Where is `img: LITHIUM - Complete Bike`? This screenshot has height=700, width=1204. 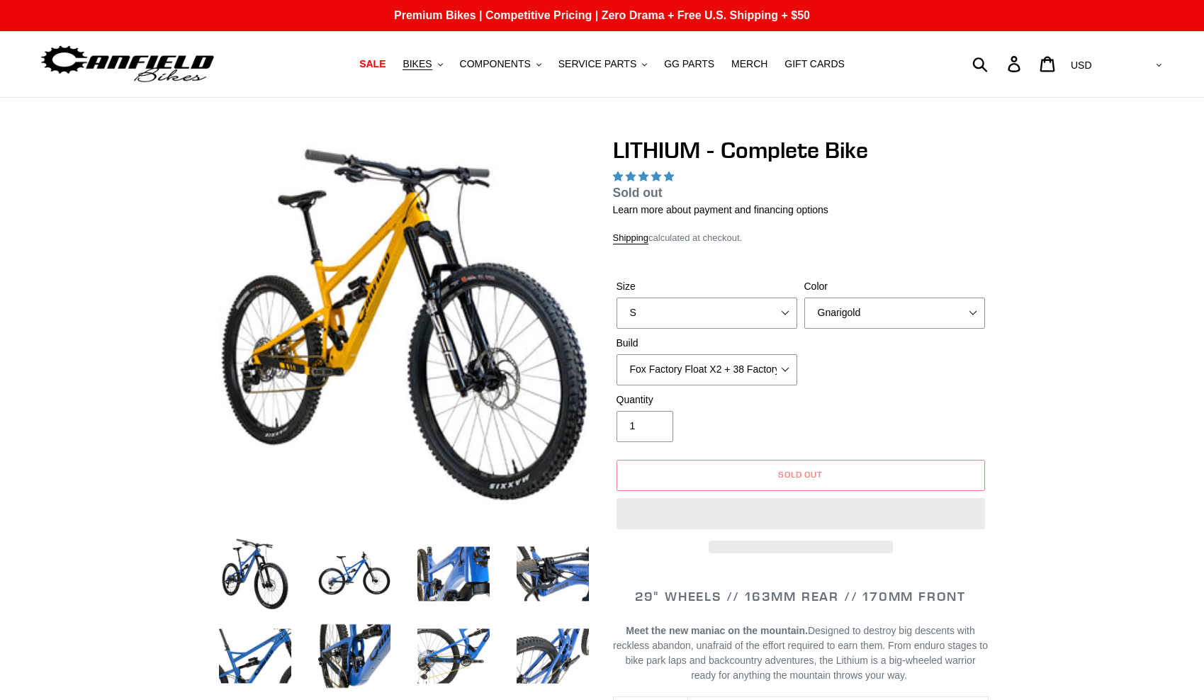
img: LITHIUM - Complete Bike is located at coordinates (404, 325).